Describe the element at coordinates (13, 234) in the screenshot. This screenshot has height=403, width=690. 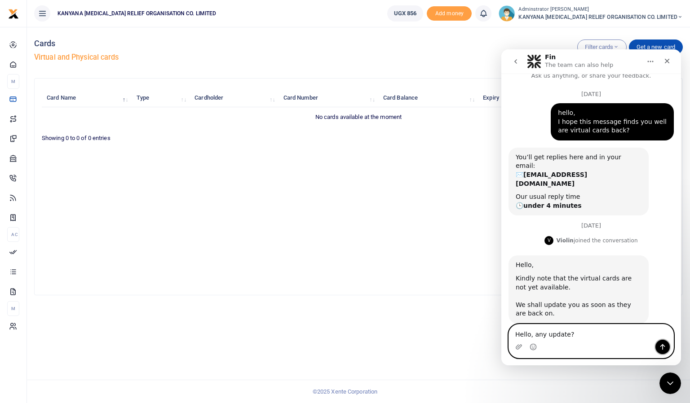
I see `li: Ac` at that location.